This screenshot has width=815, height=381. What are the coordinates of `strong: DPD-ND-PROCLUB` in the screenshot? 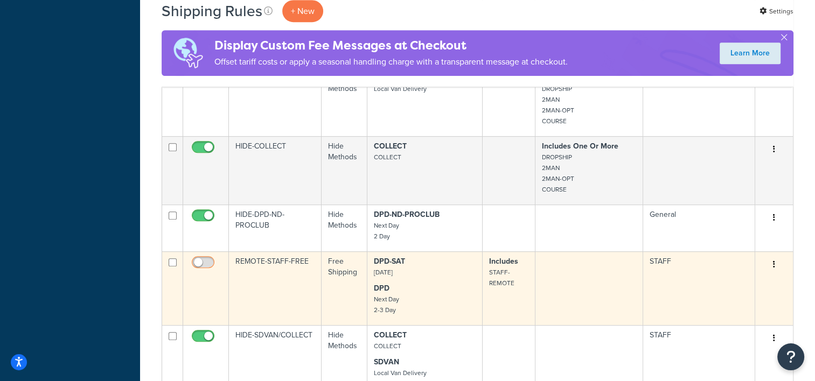 It's located at (407, 214).